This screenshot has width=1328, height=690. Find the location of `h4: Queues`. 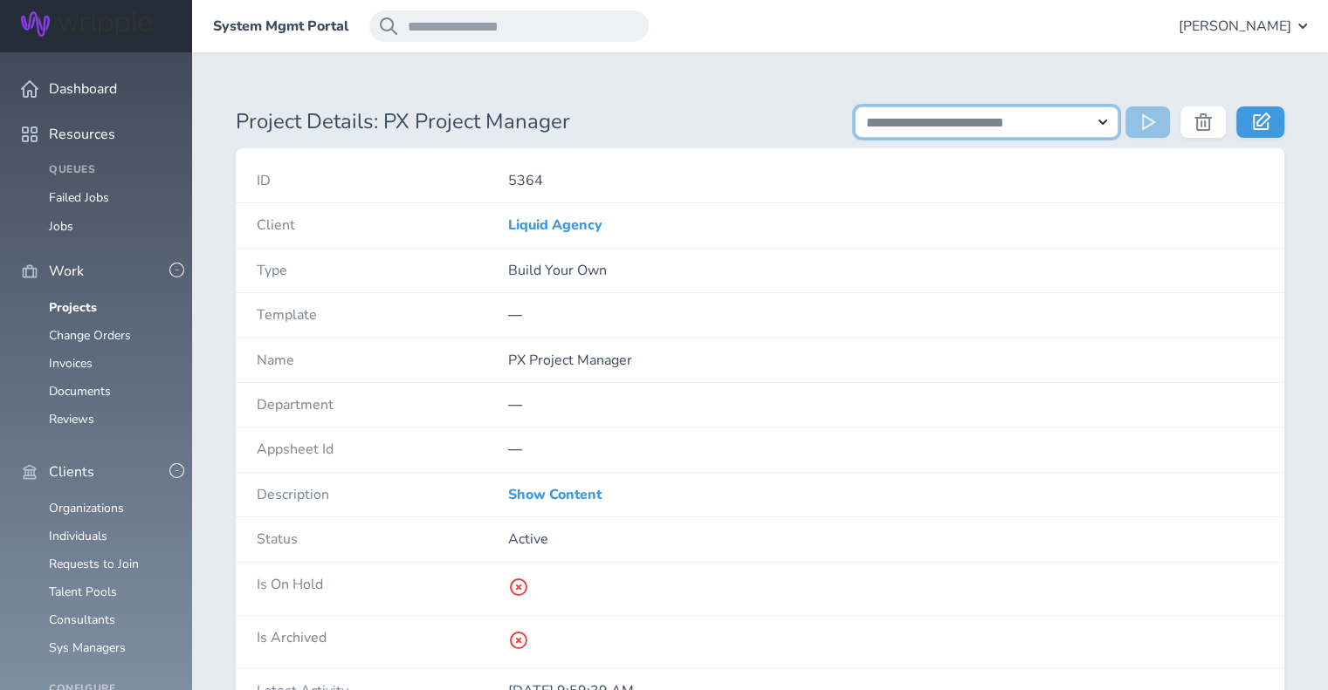

h4: Queues is located at coordinates (110, 170).